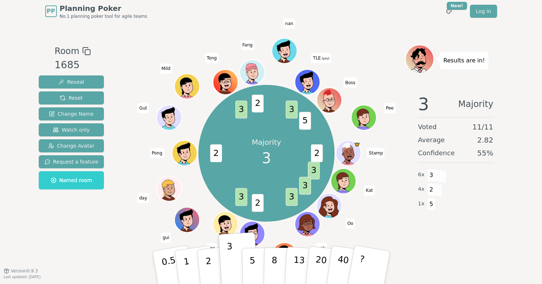 The height and width of the screenshot is (284, 542). What do you see at coordinates (230, 261) in the screenshot?
I see `p: 3` at bounding box center [230, 261].